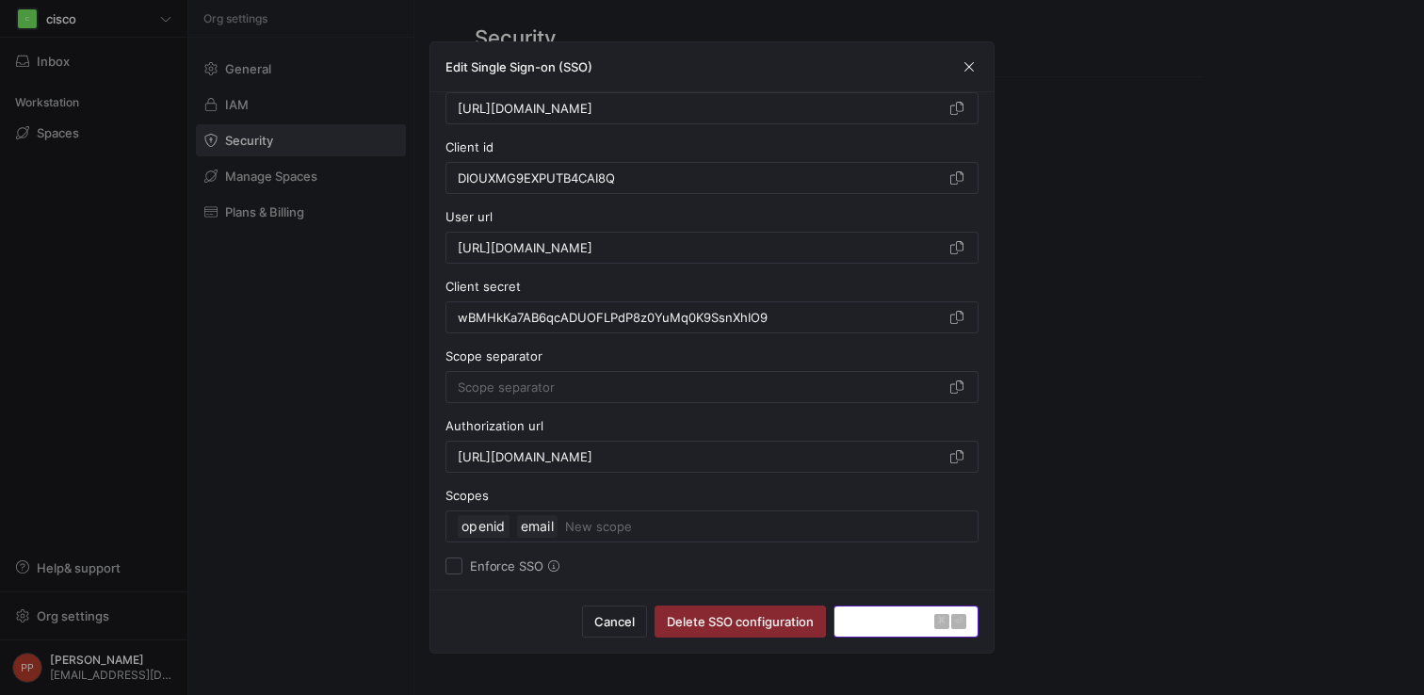  Describe the element at coordinates (712, 147) in the screenshot. I see `div: Client id` at that location.